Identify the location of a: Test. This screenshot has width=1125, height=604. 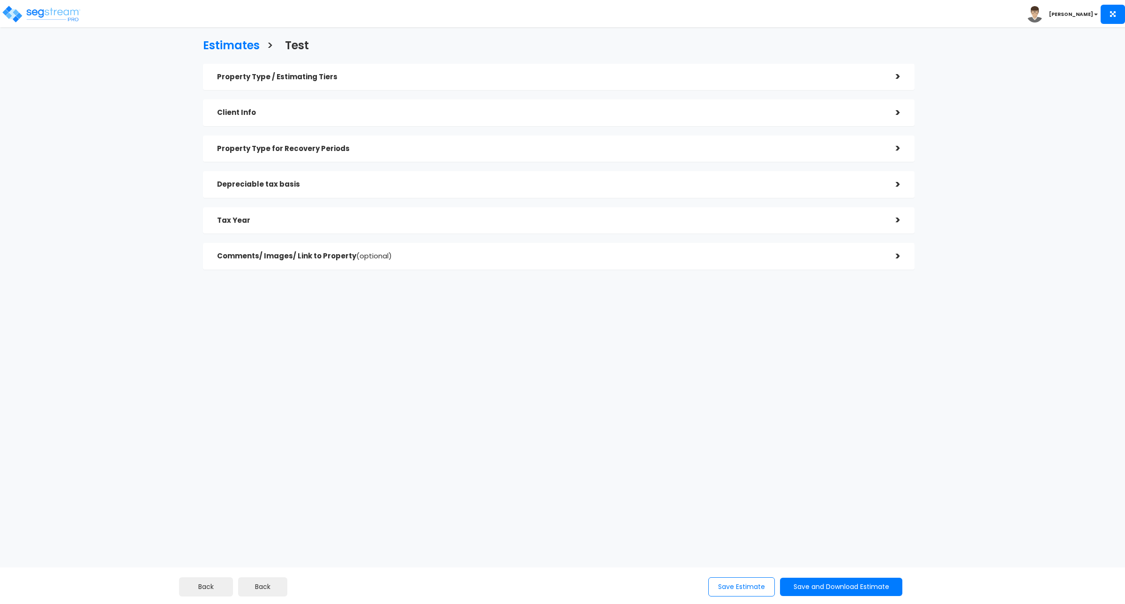
(293, 44).